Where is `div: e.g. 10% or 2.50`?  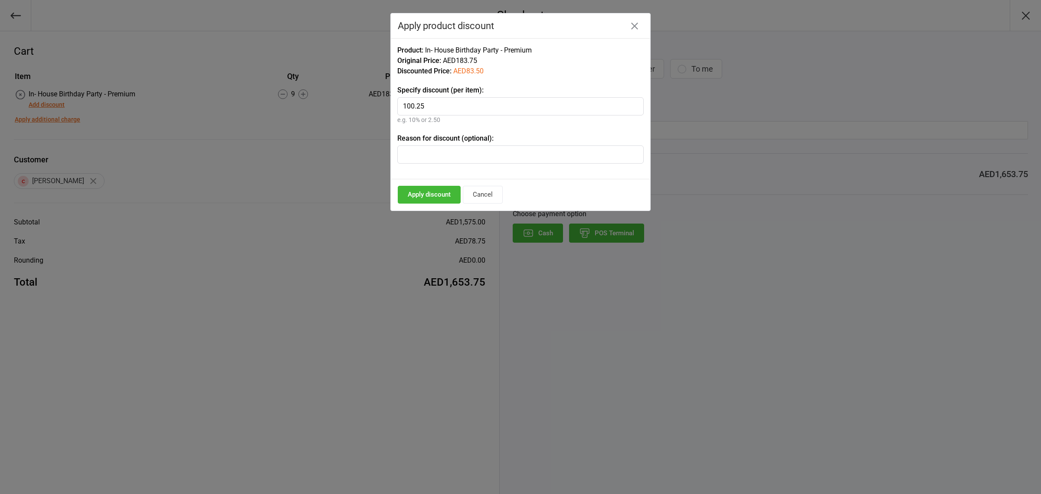
div: e.g. 10% or 2.50 is located at coordinates (520, 120).